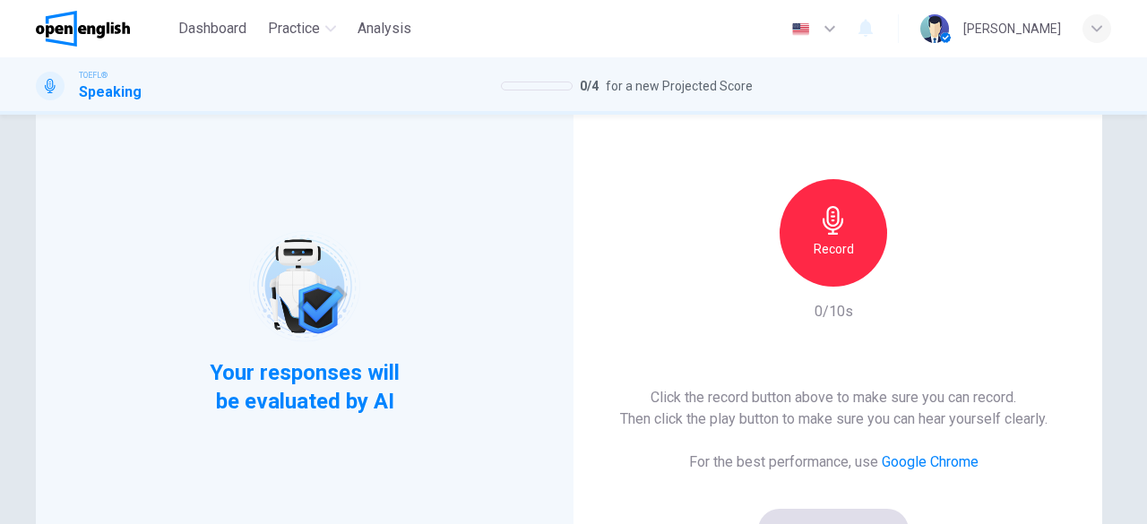 This screenshot has height=524, width=1147. I want to click on img: robot icon, so click(304, 286).